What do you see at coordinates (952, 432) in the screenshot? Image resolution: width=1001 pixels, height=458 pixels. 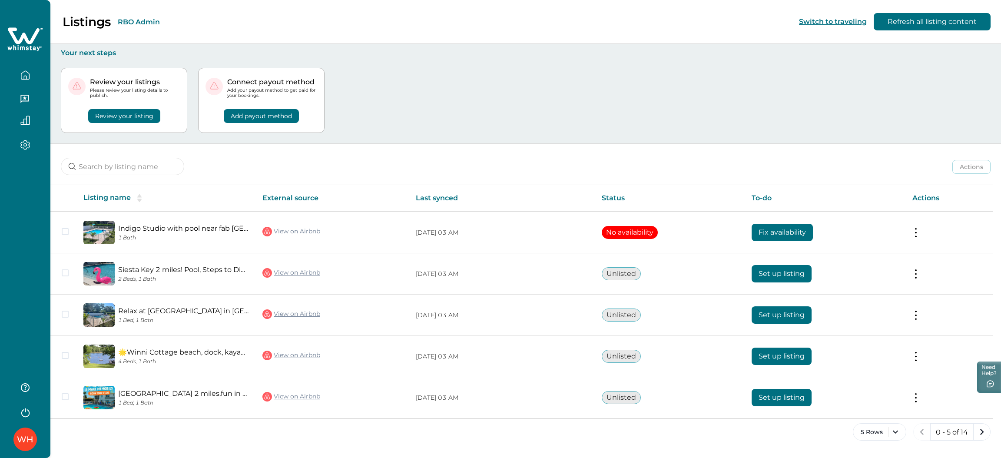 I see `p: 0 - 5 of 14` at bounding box center [952, 432].